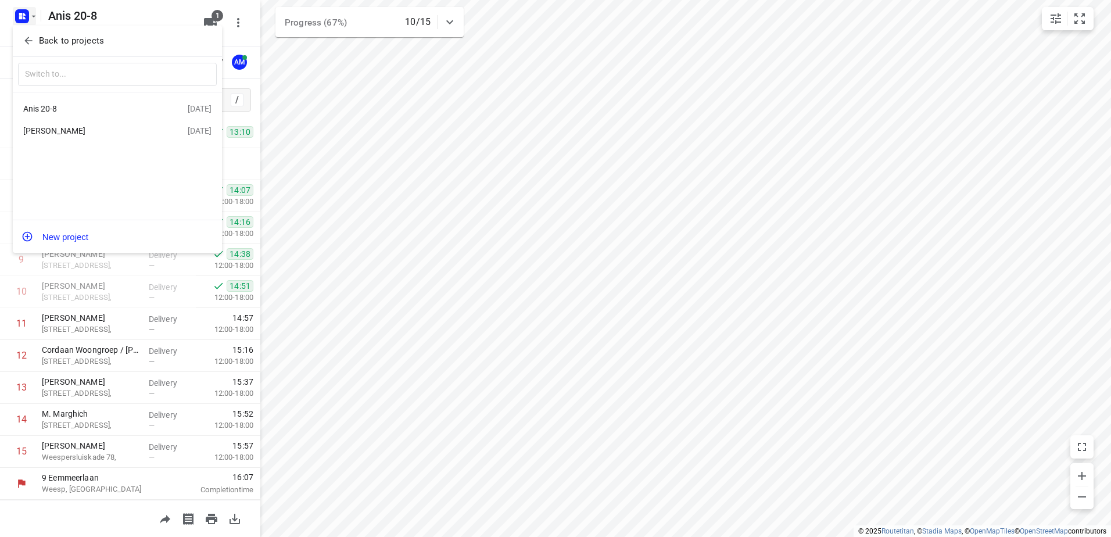  What do you see at coordinates (90, 109) in the screenshot?
I see `div: Anis 20-8` at bounding box center [90, 109].